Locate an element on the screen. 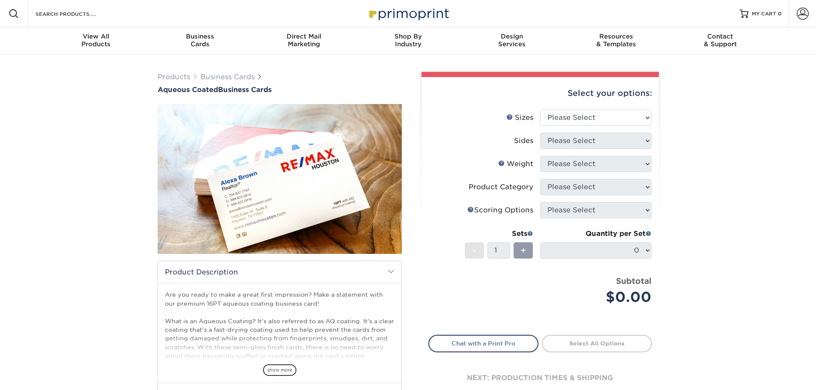  div: Services is located at coordinates (512, 40).